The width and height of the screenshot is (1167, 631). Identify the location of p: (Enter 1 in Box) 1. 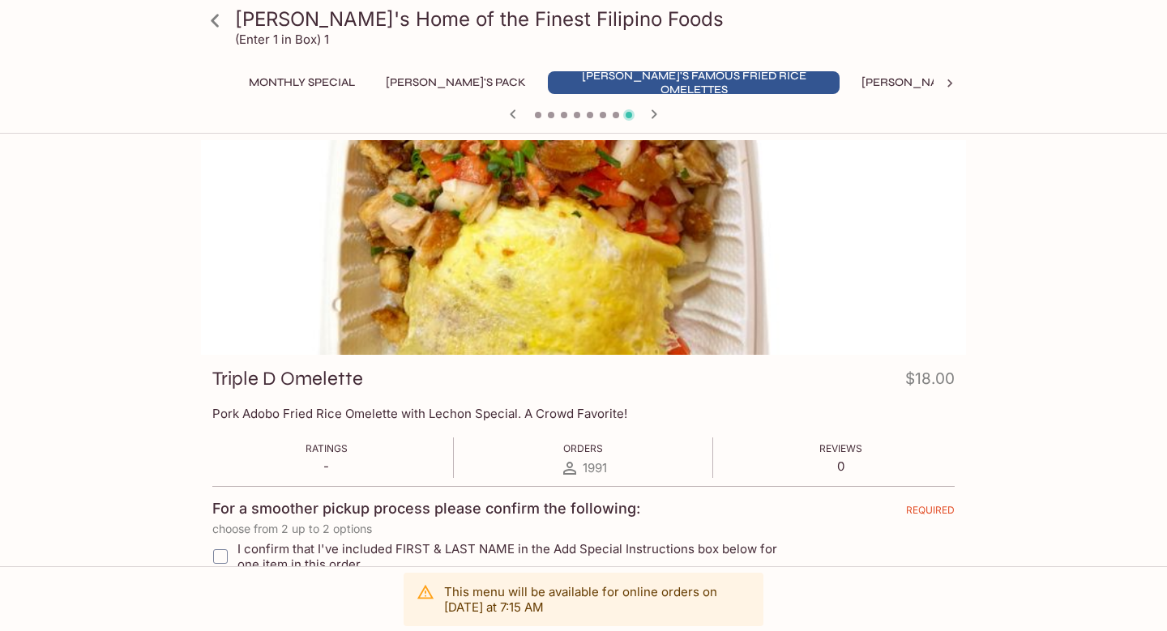
(282, 39).